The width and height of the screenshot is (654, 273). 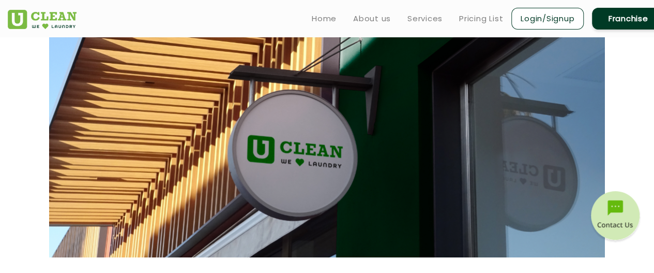 I want to click on a: Home, so click(x=324, y=19).